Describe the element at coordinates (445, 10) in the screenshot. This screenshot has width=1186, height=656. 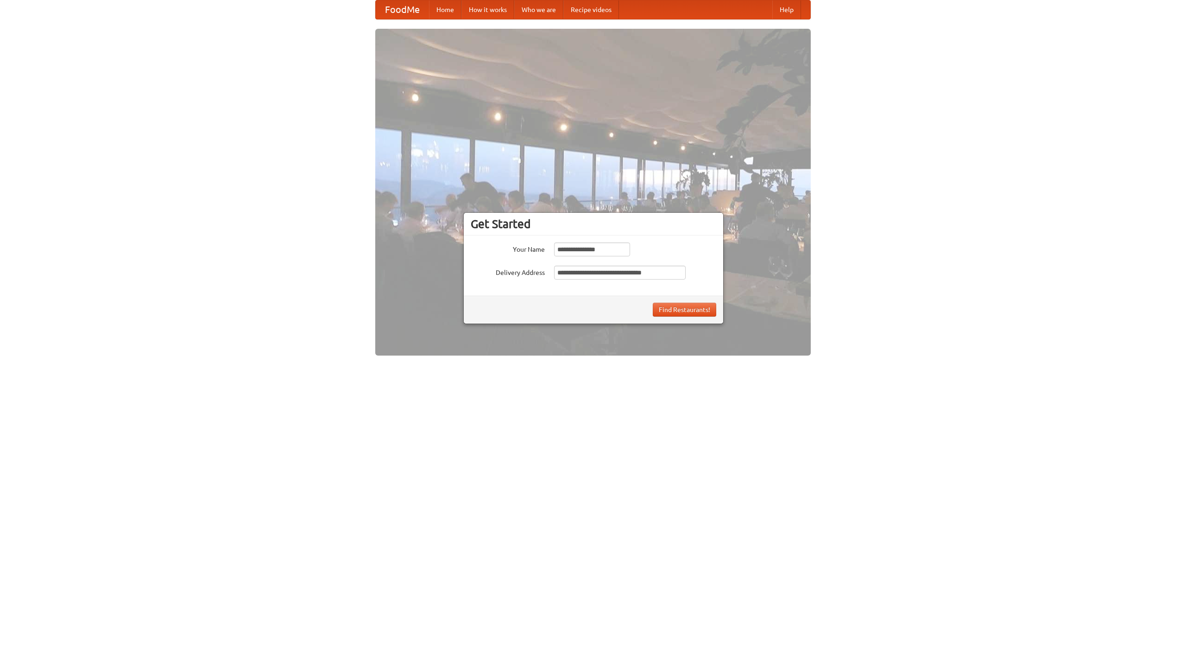
I see `a: Home` at that location.